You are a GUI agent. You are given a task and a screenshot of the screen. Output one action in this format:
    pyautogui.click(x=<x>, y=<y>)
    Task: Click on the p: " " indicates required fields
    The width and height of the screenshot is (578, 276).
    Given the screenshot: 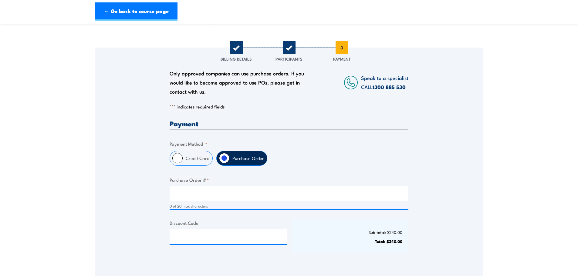 What is the action you would take?
    pyautogui.click(x=289, y=107)
    